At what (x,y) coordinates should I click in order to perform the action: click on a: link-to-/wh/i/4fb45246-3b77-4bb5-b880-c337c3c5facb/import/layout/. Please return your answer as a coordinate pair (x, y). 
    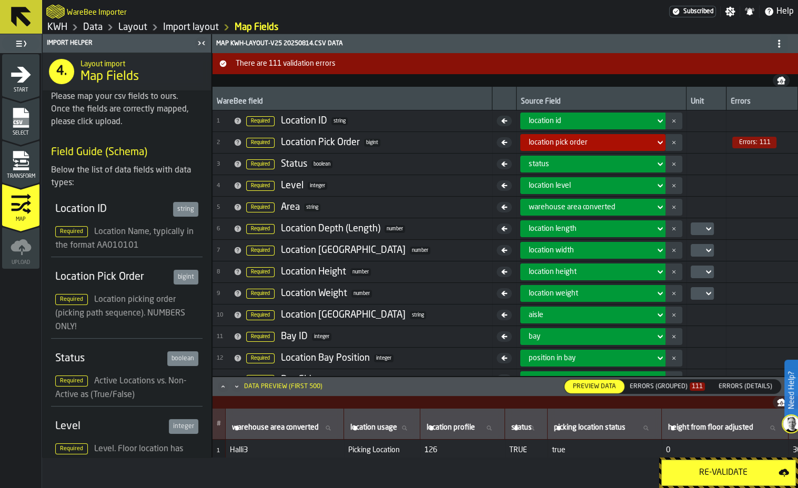
    Looking at the image, I should click on (191, 27).